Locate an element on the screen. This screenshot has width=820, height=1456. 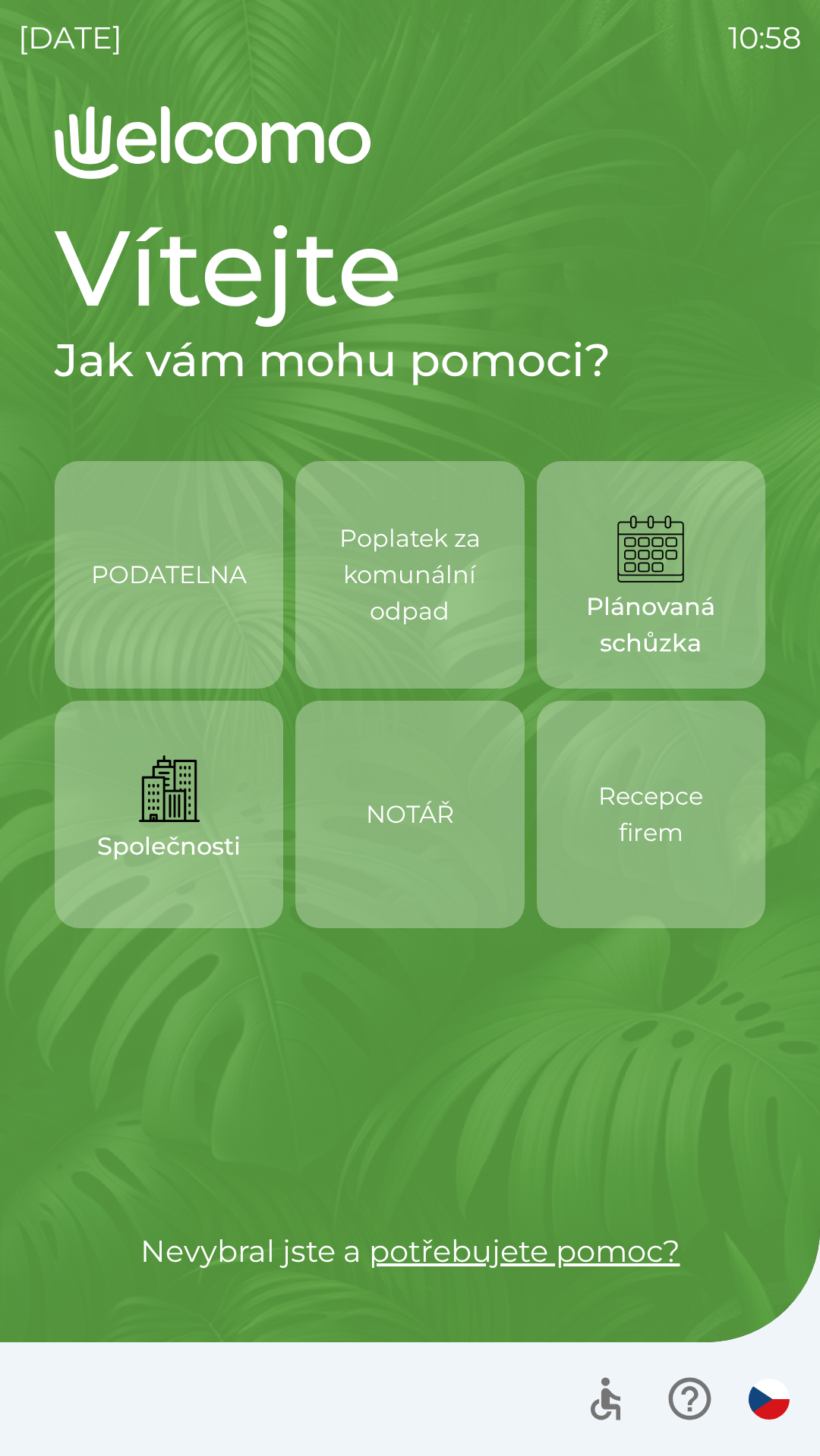
img: Logo is located at coordinates (410, 143).